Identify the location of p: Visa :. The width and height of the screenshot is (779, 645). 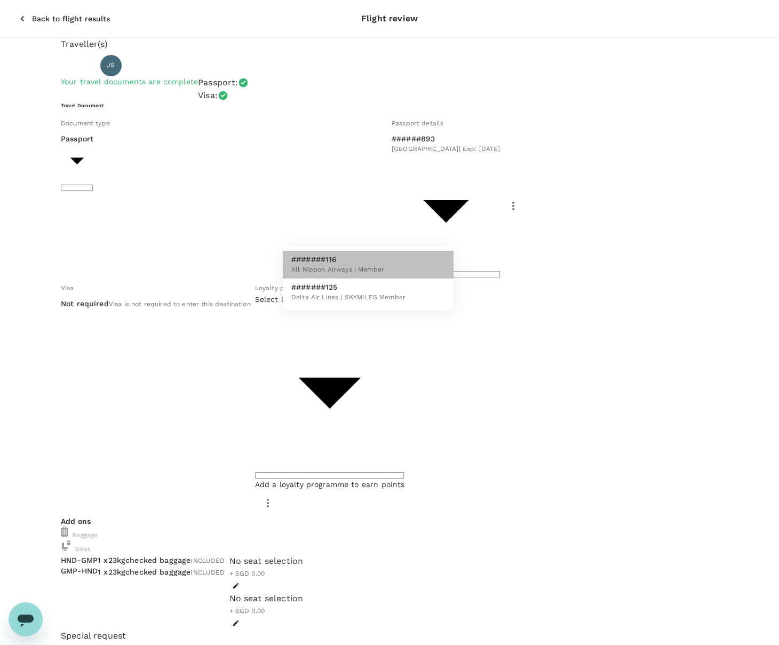
(208, 96).